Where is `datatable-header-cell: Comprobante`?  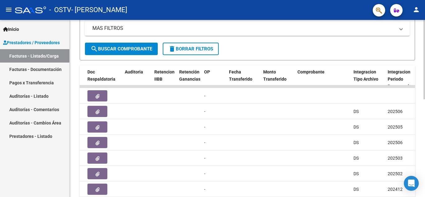 datatable-header-cell: Comprobante is located at coordinates (323, 79).